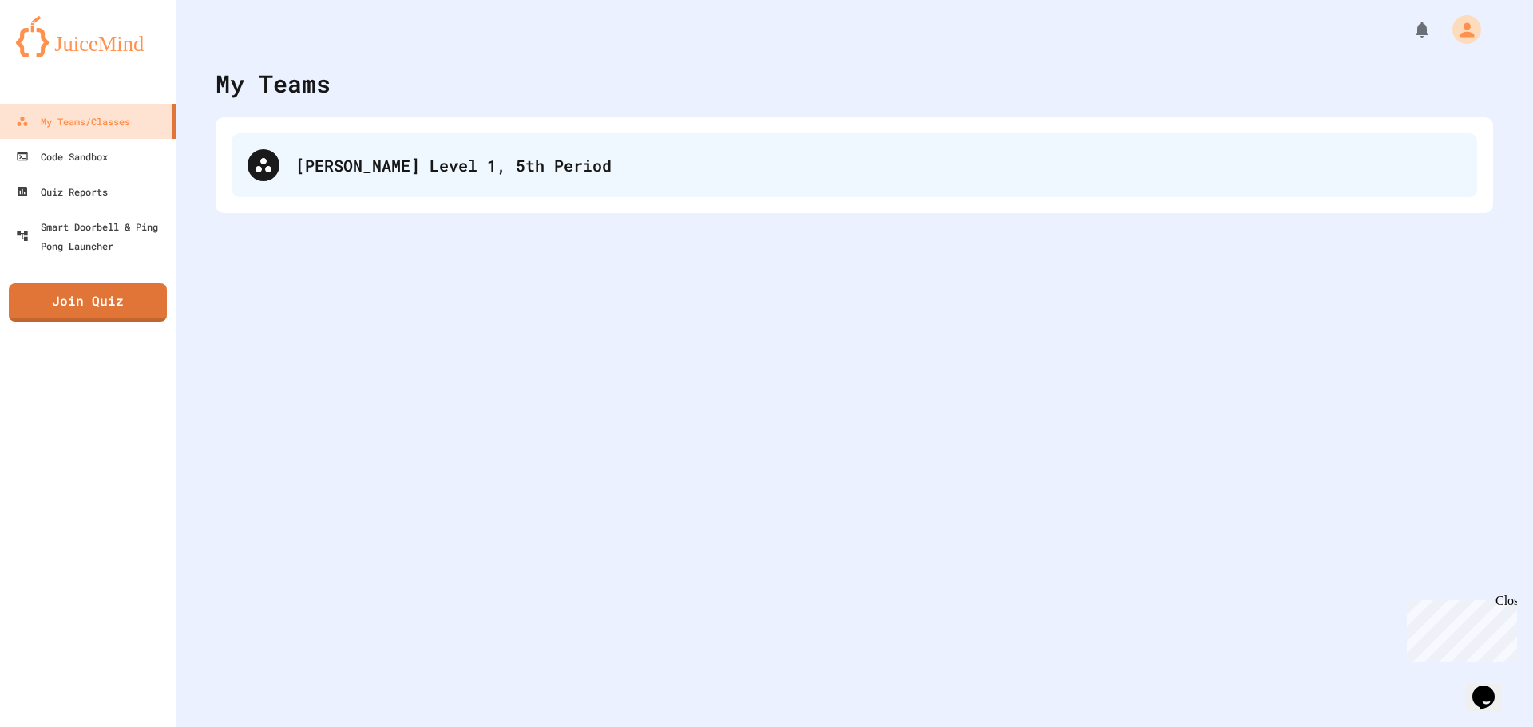 The height and width of the screenshot is (727, 1533). What do you see at coordinates (61, 192) in the screenshot?
I see `div: Quiz Reports` at bounding box center [61, 192].